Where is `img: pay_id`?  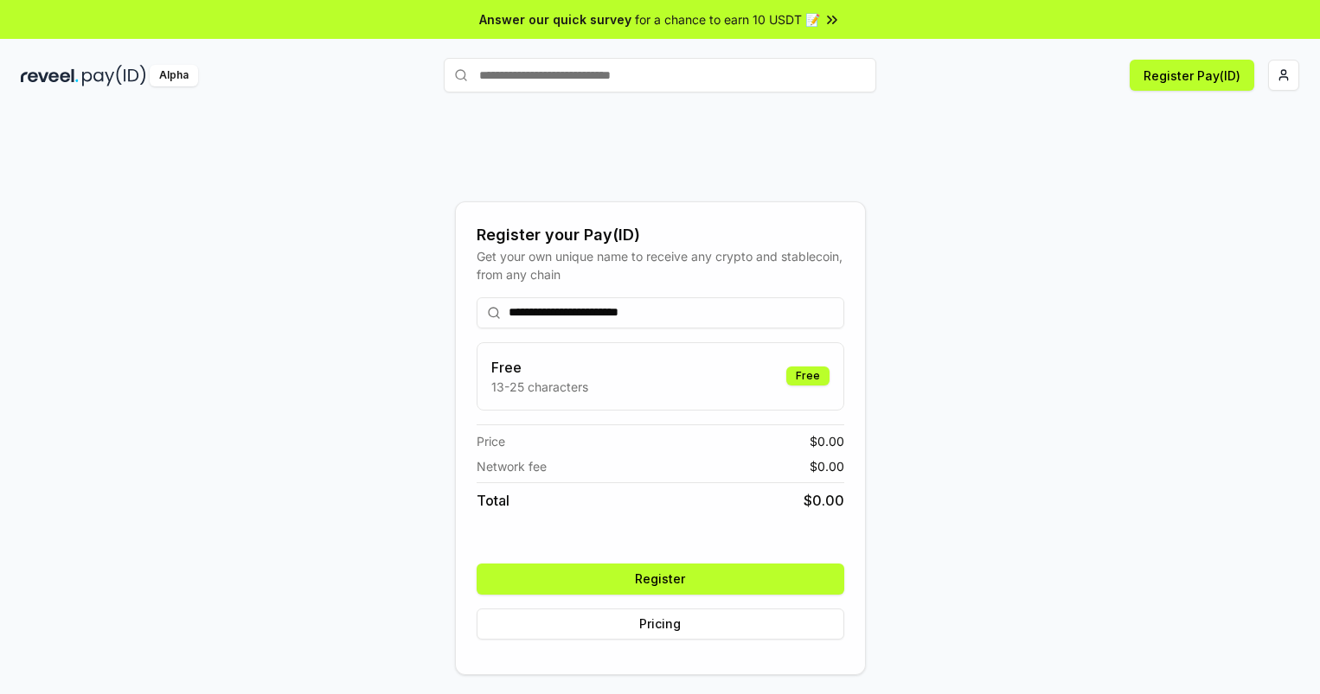 img: pay_id is located at coordinates (114, 75).